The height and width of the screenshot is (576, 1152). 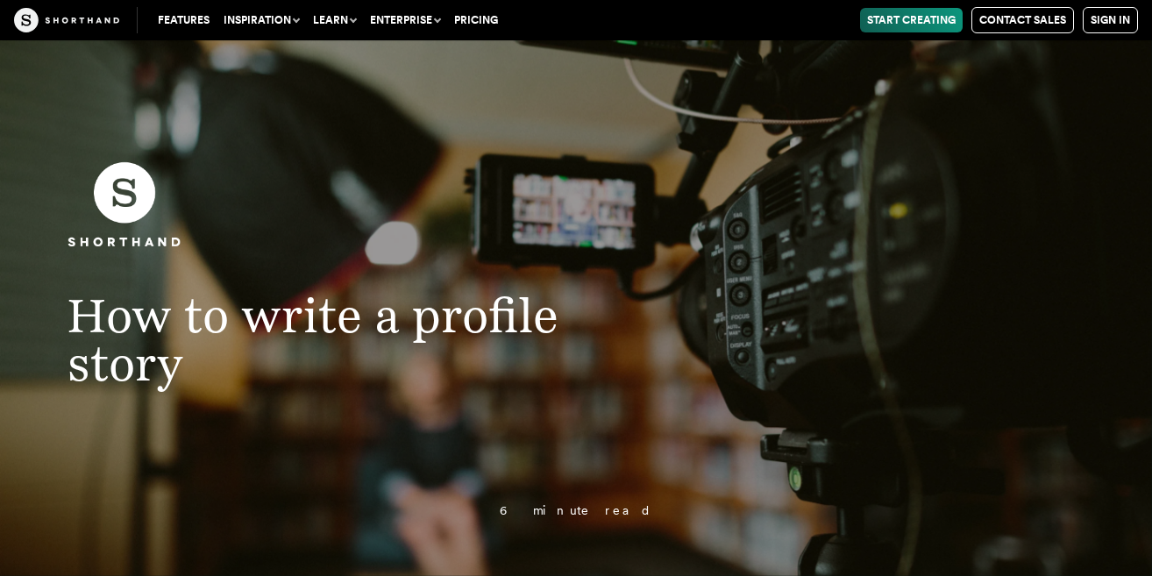 I want to click on a: Pricing, so click(x=476, y=20).